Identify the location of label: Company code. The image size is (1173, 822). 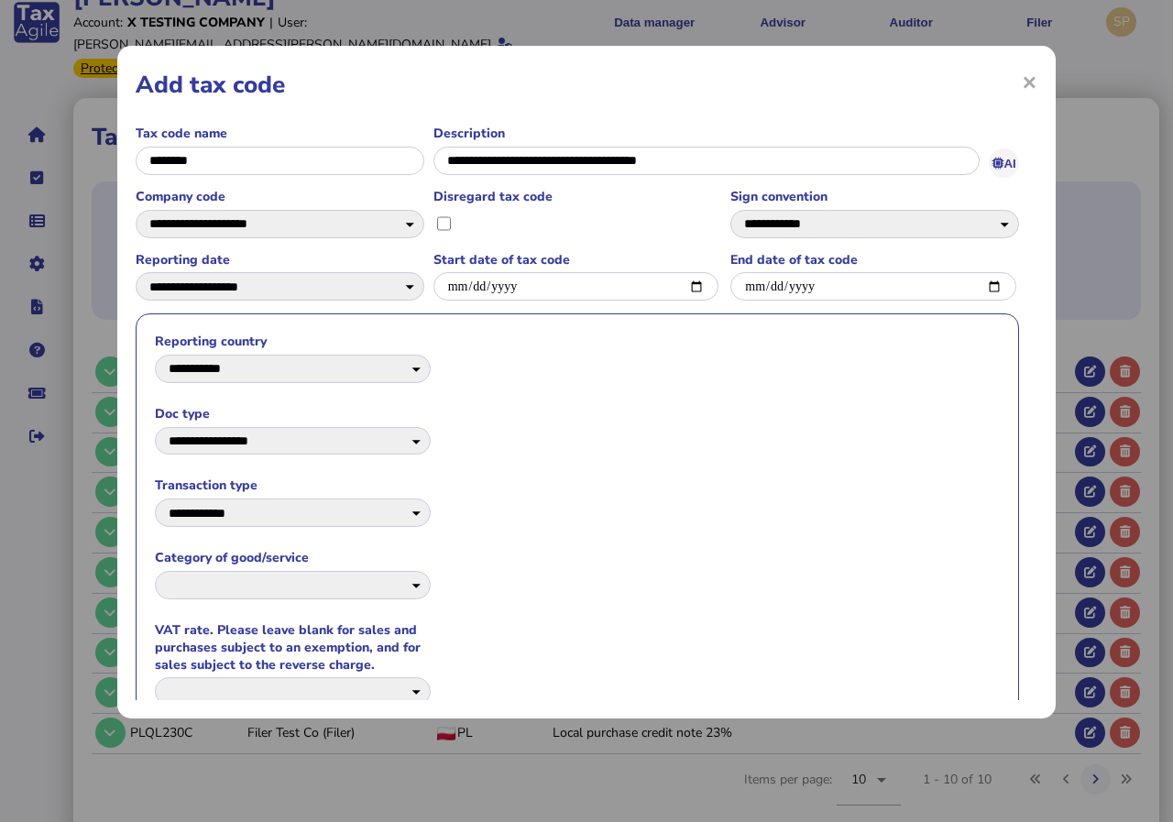
(279, 196).